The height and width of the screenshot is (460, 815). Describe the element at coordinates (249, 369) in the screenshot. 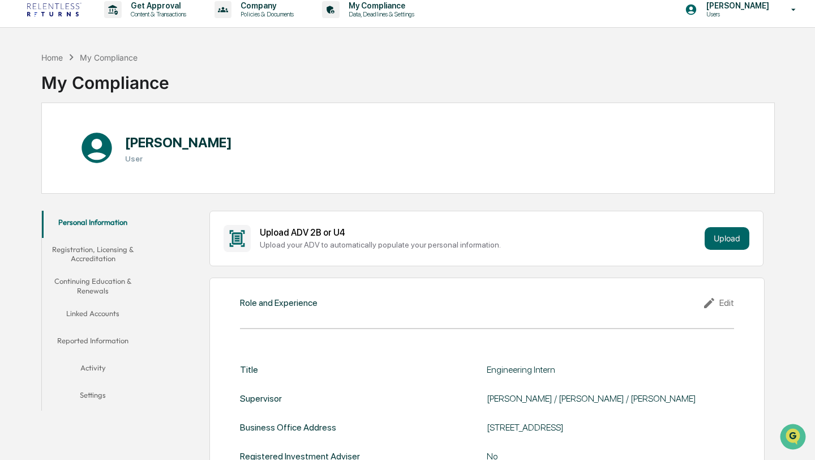

I see `div: Title` at that location.